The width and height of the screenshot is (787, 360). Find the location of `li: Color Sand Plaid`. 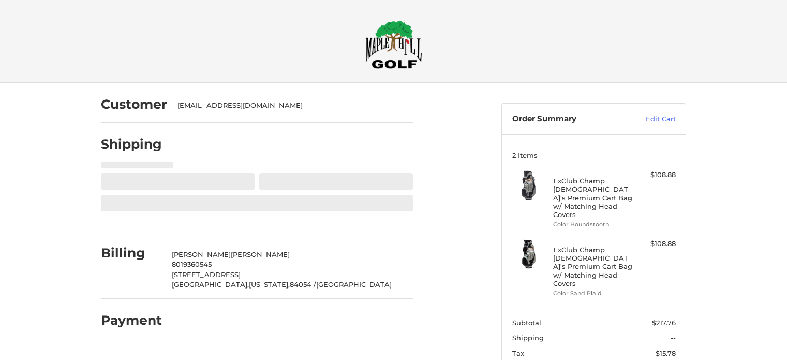

li: Color Sand Plaid is located at coordinates (592, 293).